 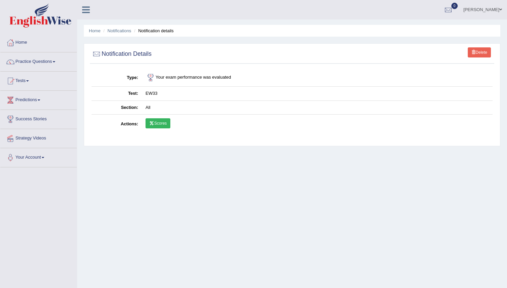 What do you see at coordinates (479, 52) in the screenshot?
I see `a: Delete` at bounding box center [479, 52].